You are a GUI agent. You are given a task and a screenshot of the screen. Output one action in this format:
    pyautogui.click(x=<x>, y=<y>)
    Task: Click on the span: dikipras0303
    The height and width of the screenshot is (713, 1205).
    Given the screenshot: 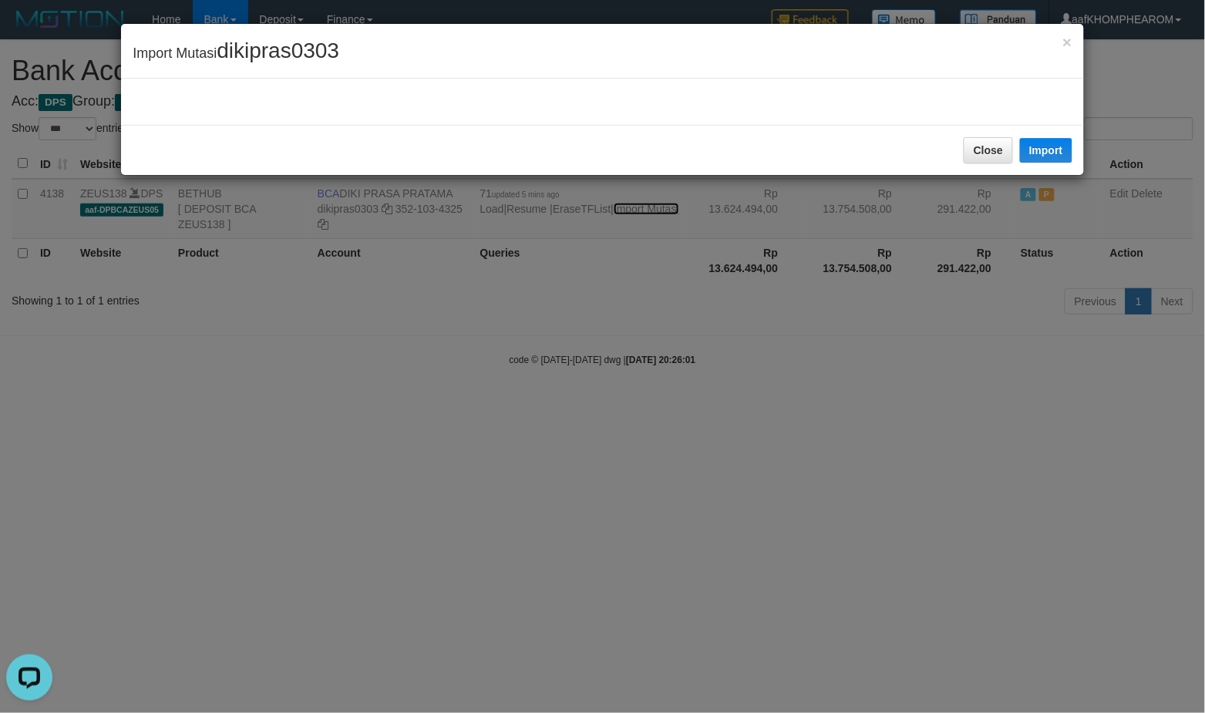 What is the action you would take?
    pyautogui.click(x=278, y=50)
    